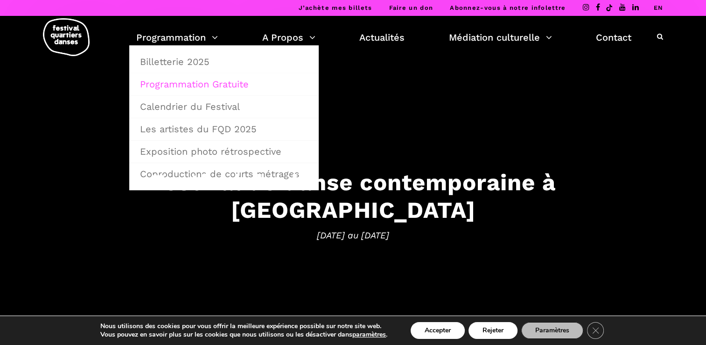 The width and height of the screenshot is (706, 345). Describe the element at coordinates (224, 106) in the screenshot. I see `a: Calendrier du Festival` at that location.